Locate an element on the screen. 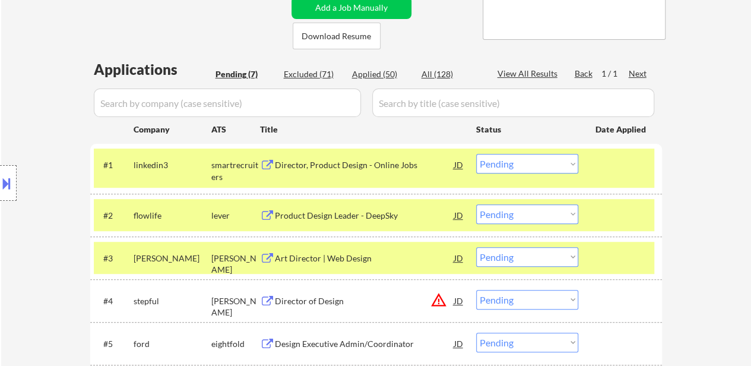  div: Art Director | Web Design is located at coordinates (365, 258).